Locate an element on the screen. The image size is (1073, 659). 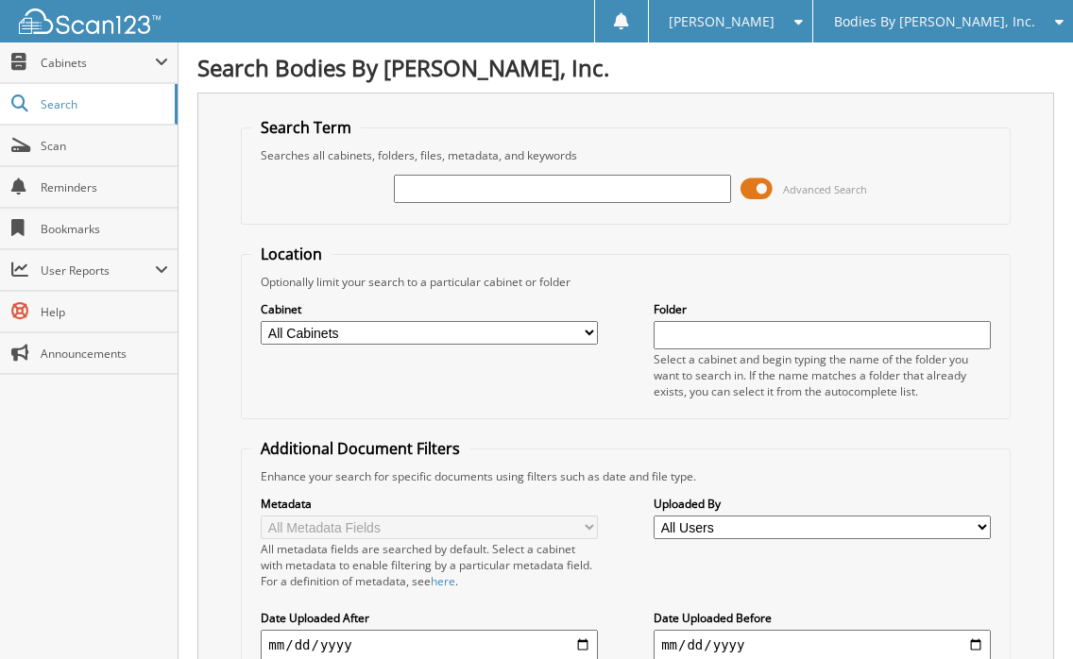
span: User Reports is located at coordinates (97, 270).